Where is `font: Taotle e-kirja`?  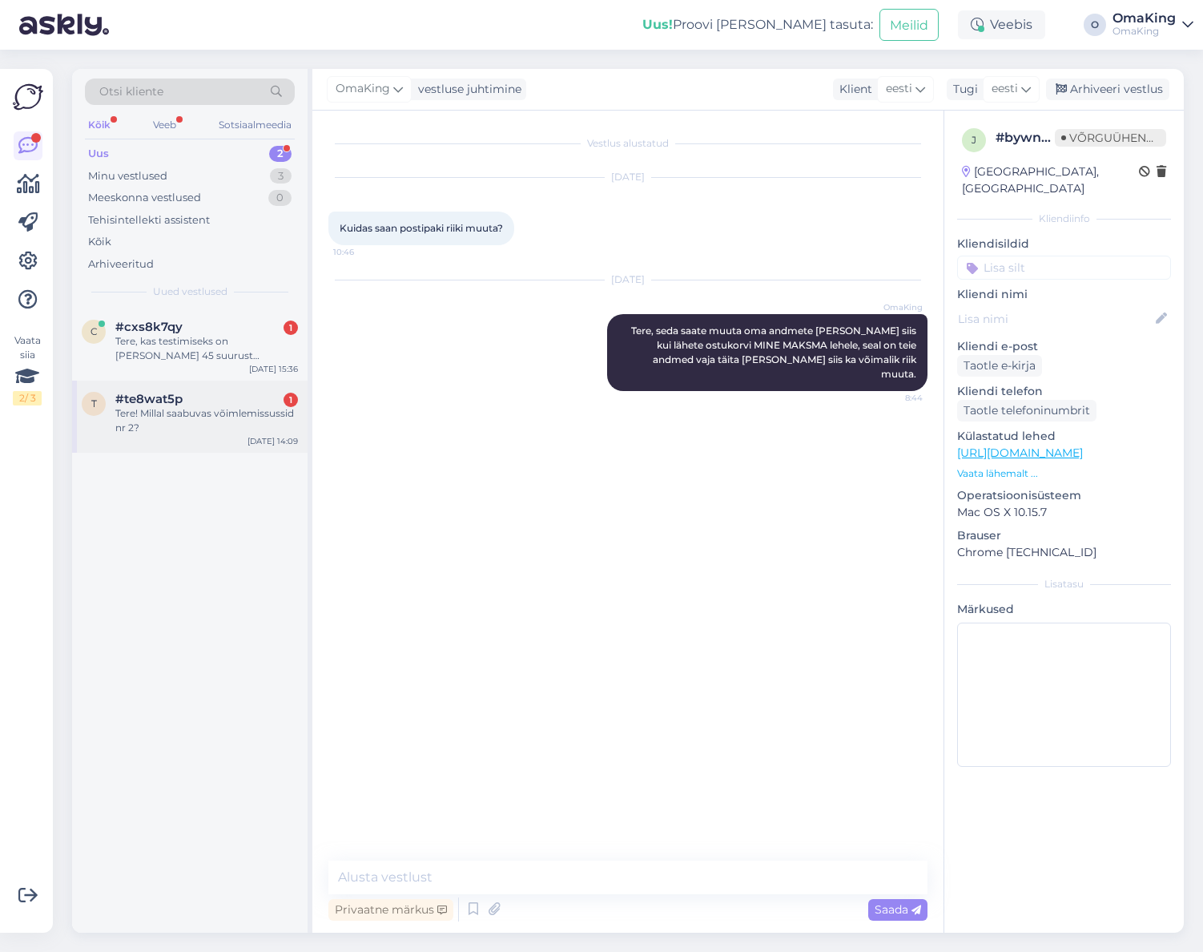
font: Taotle e-kirja is located at coordinates (1000, 365).